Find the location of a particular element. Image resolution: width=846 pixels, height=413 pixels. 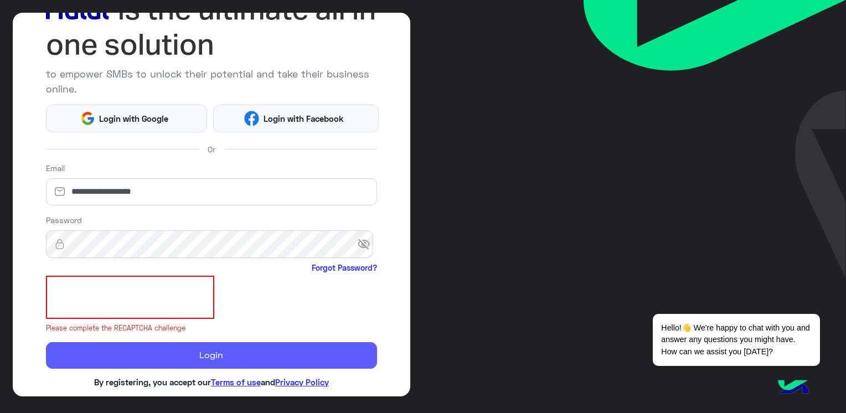

button: Login with Facebook is located at coordinates (296, 118).